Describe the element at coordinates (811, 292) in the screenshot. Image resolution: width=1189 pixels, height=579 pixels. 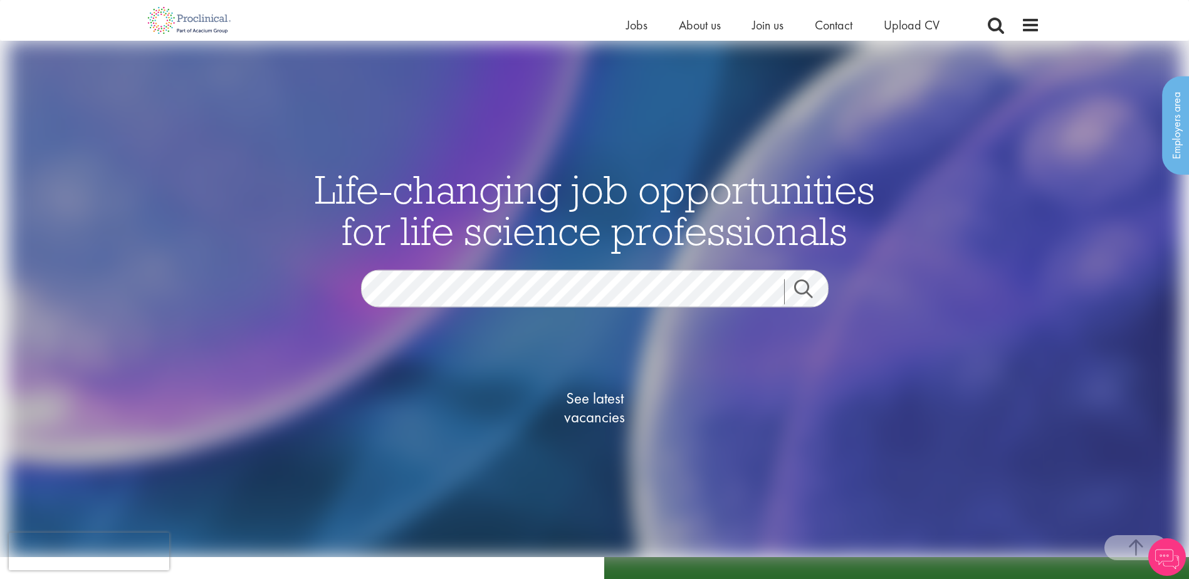
I see `a: Job search submit button` at that location.